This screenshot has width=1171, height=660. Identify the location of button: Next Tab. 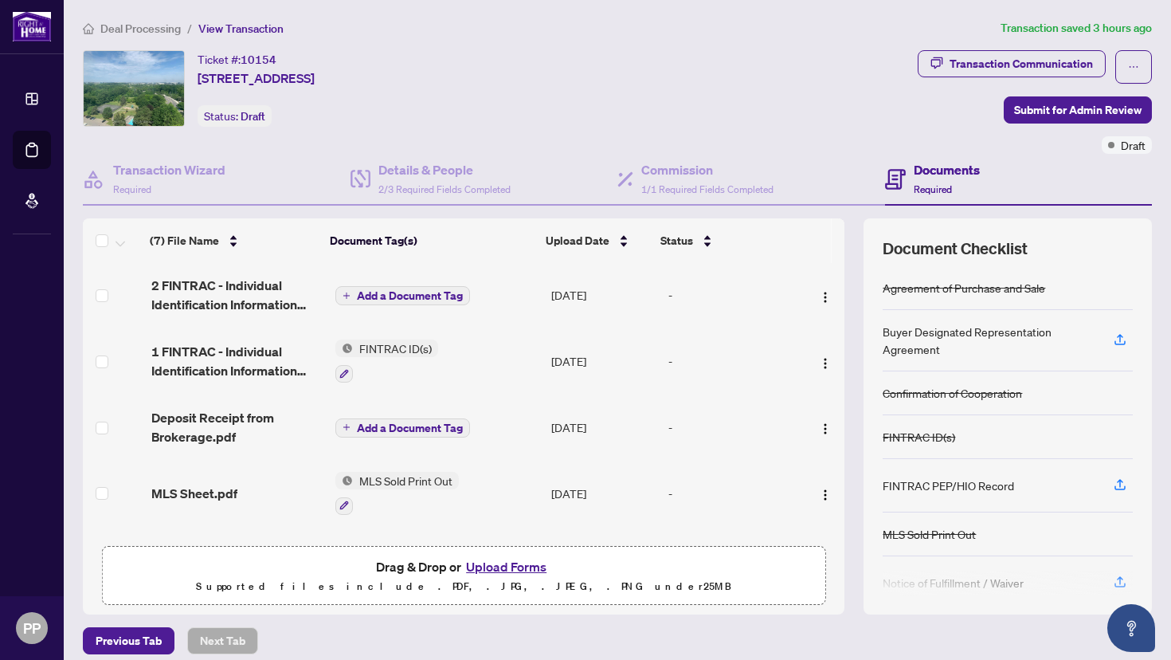
(222, 641).